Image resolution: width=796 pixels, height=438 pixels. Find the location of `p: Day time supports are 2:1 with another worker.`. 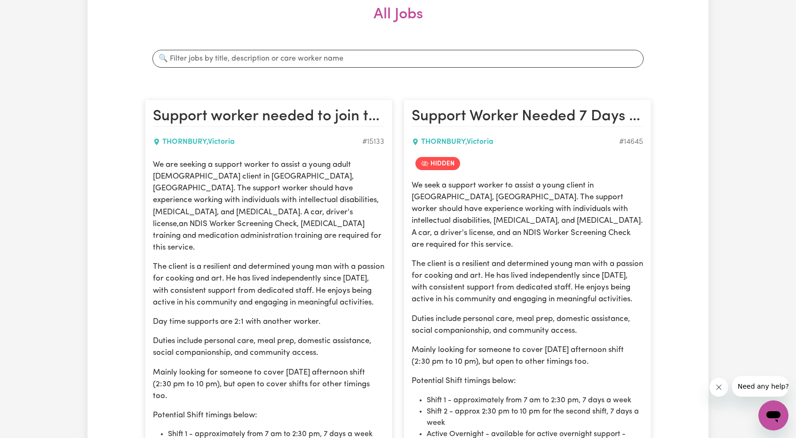

p: Day time supports are 2:1 with another worker. is located at coordinates (268, 322).